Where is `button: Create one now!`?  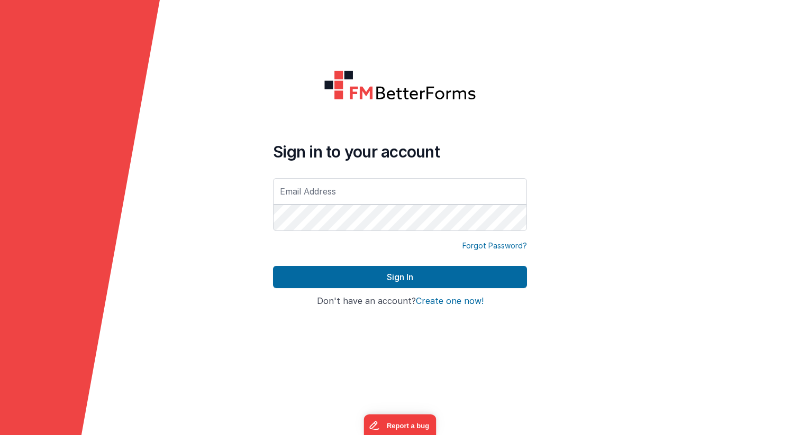 button: Create one now! is located at coordinates (450, 302).